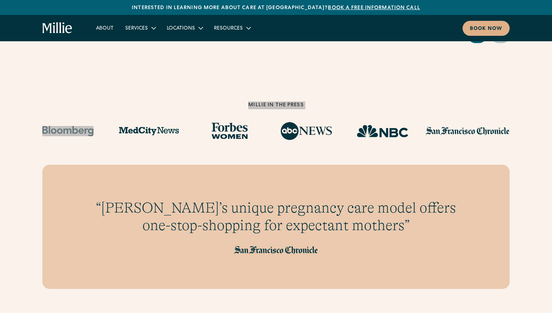 Image resolution: width=552 pixels, height=313 pixels. I want to click on a: Book now, so click(486, 28).